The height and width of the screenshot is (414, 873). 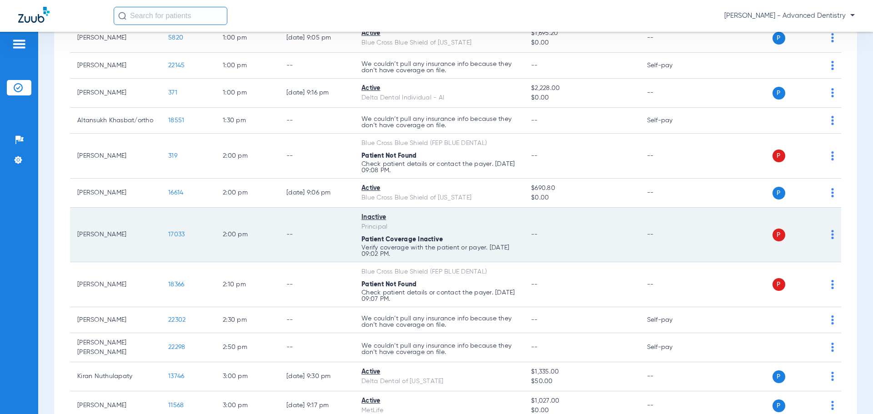 What do you see at coordinates (176, 121) in the screenshot?
I see `span: 18551` at bounding box center [176, 121].